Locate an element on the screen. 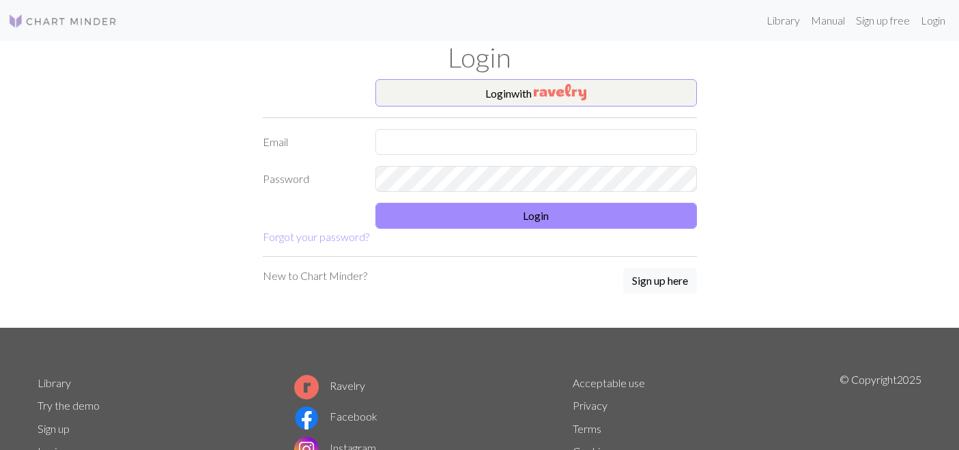 This screenshot has height=450, width=959. h1: Login is located at coordinates (480, 57).